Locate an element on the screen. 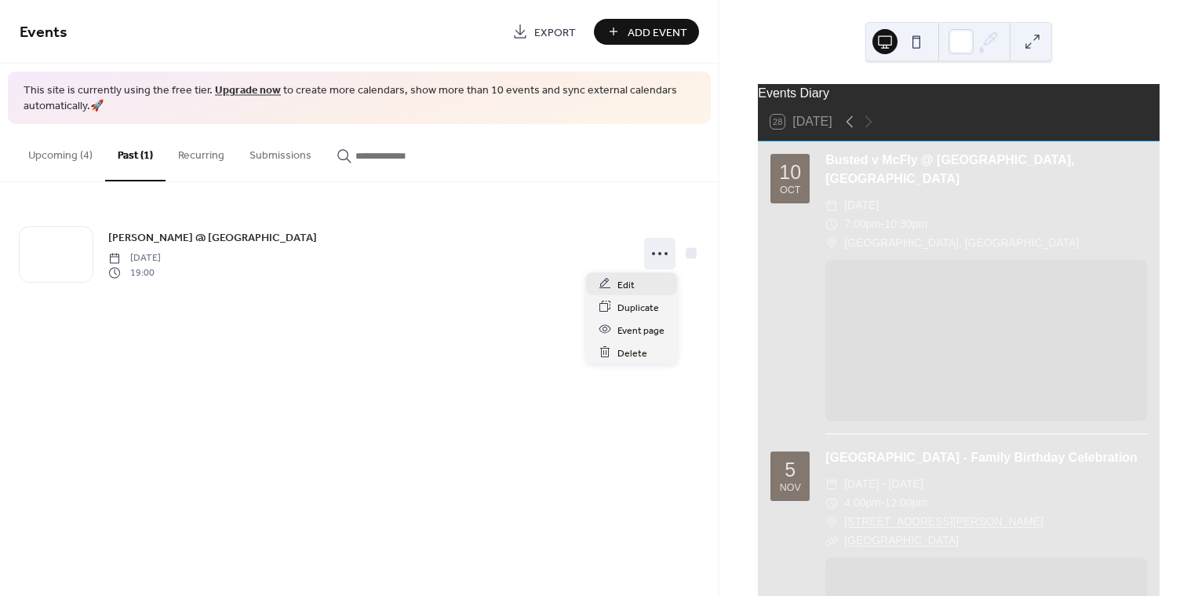 The image size is (1198, 596). span: Edit is located at coordinates (626, 284).